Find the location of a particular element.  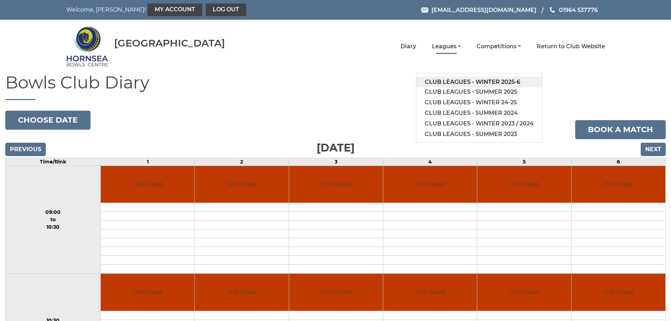

td: 3 is located at coordinates (336, 162).